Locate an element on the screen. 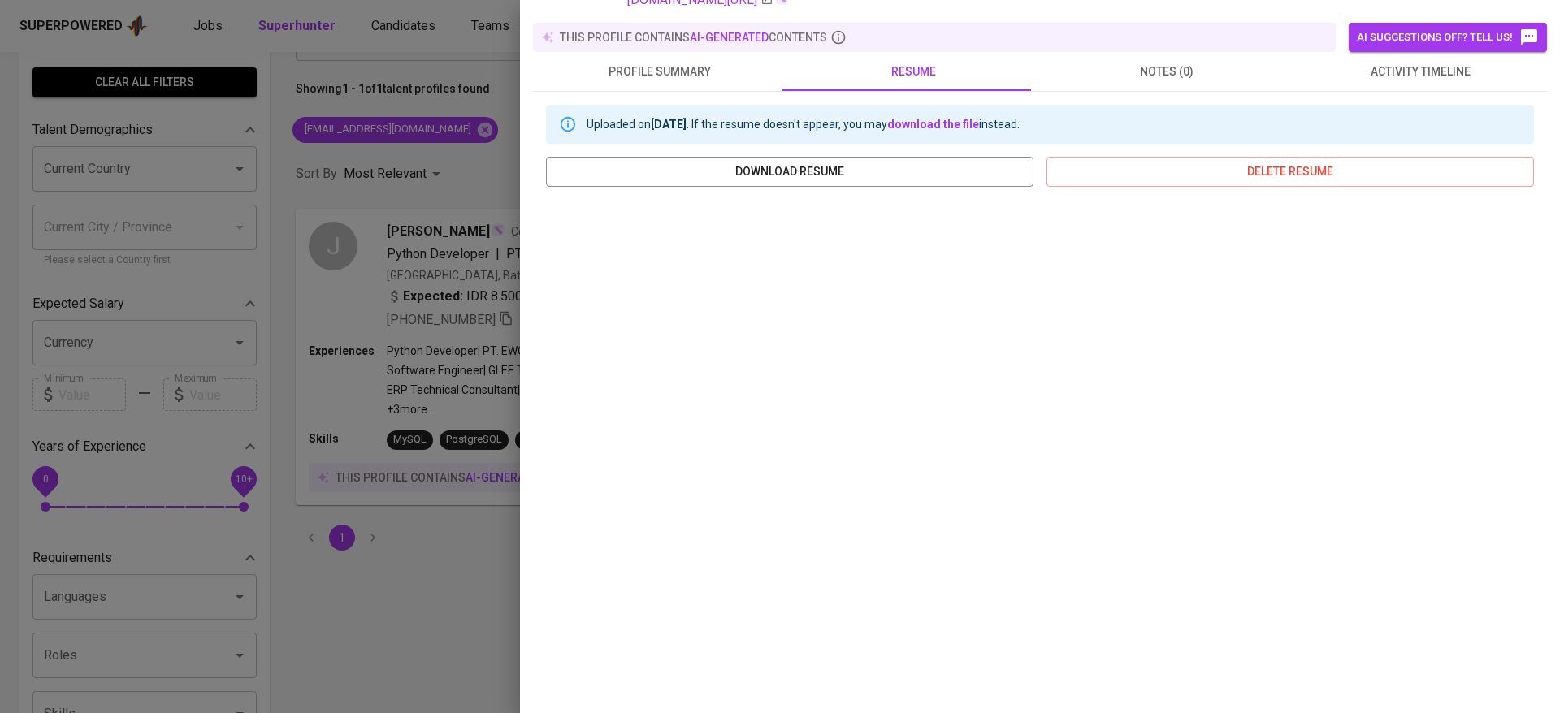 This screenshot has width=1560, height=713. span: profile summary is located at coordinates (660, 71).